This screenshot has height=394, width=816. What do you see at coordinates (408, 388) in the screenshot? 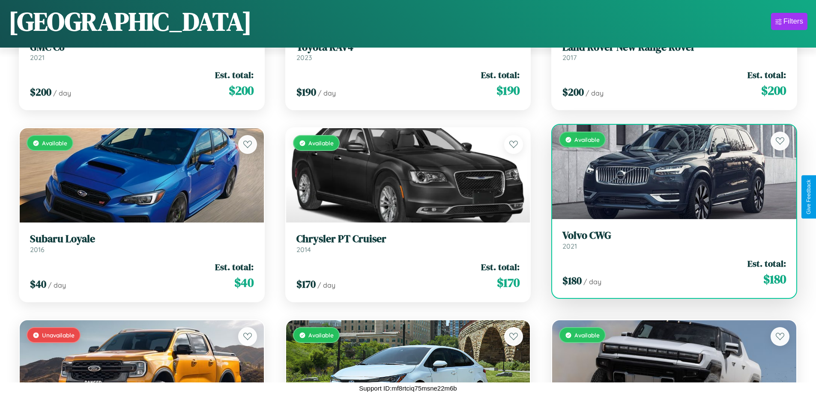
I see `p: Support ID: mf8rtciq75msne22m6b` at bounding box center [408, 388].